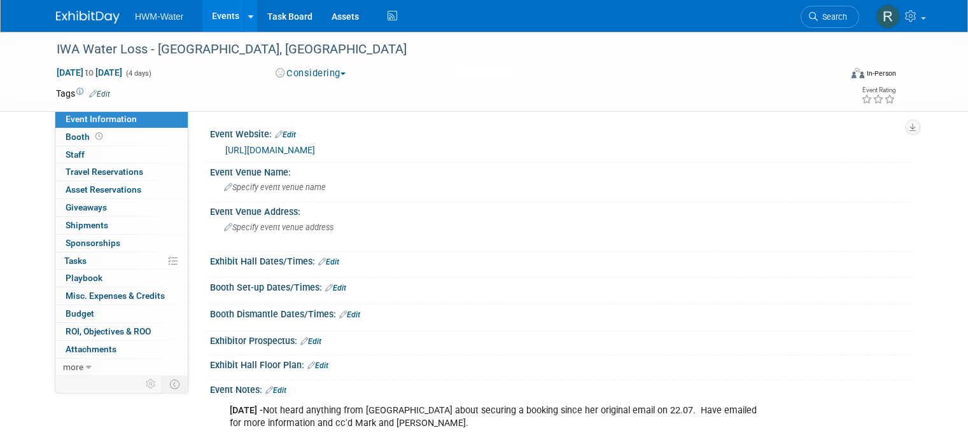 This screenshot has height=447, width=968. Describe the element at coordinates (151, 384) in the screenshot. I see `td: Personalize Event Tab Strip` at that location.